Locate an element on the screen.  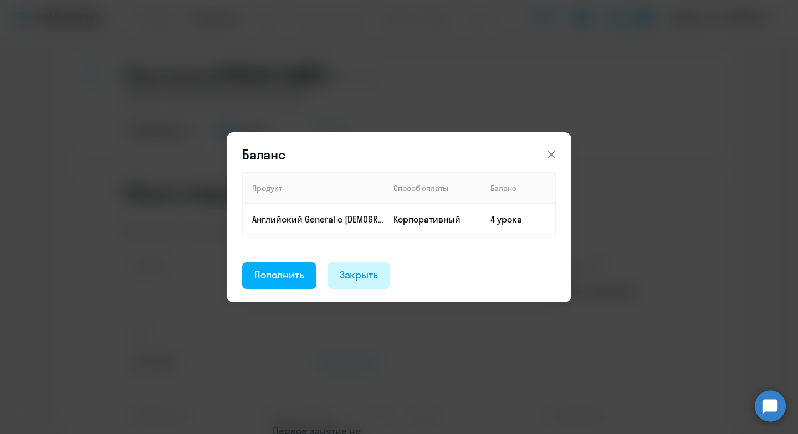
th: Способ оплаты is located at coordinates (433, 188).